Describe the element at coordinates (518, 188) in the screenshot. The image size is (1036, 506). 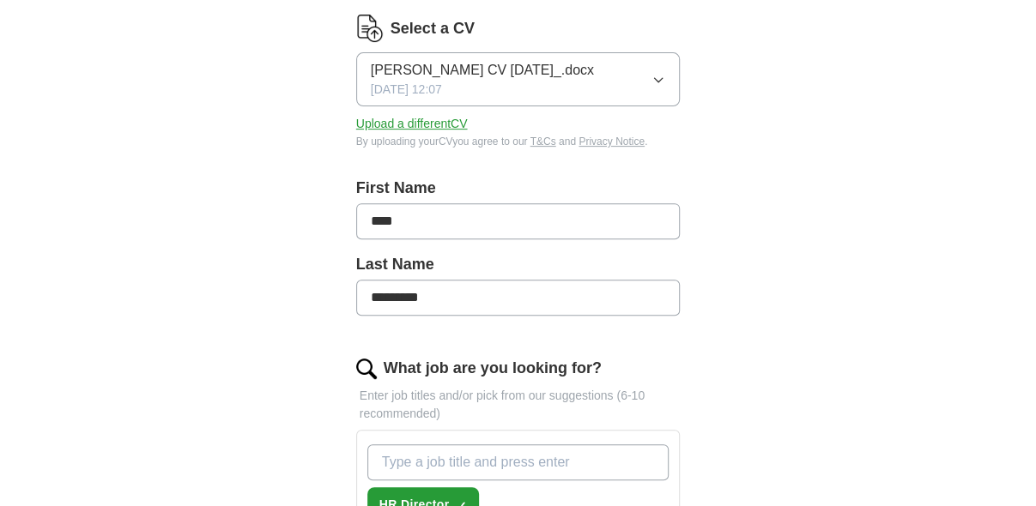
I see `label: First Name` at that location.